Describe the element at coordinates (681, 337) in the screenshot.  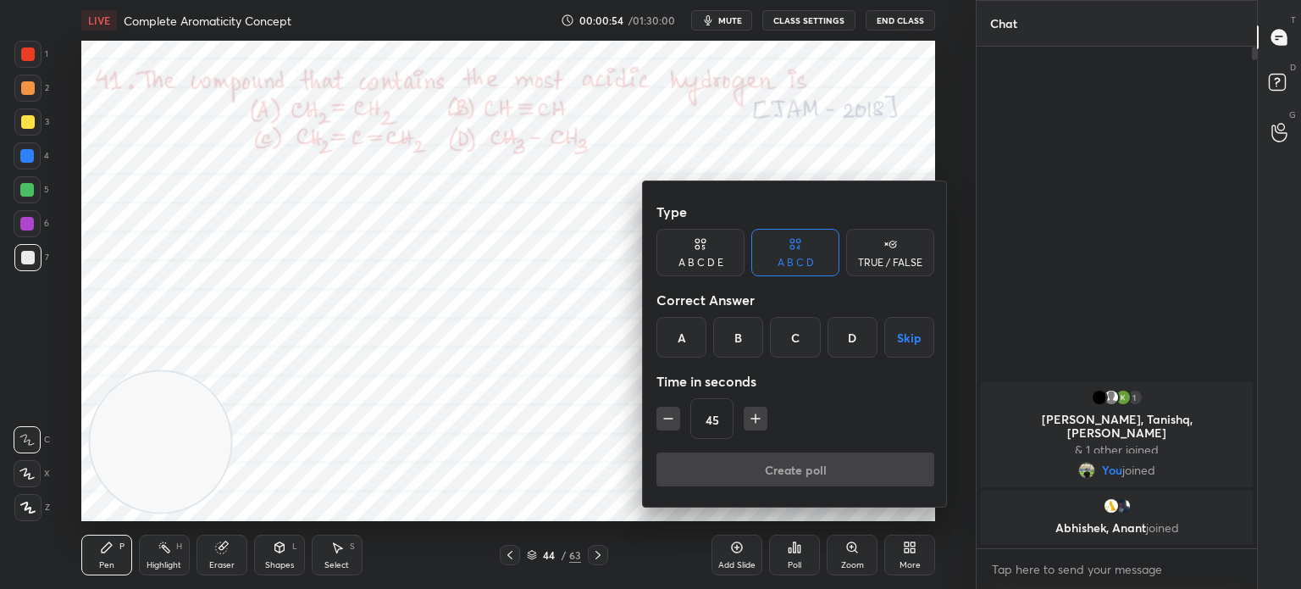
I see `div: A` at that location.